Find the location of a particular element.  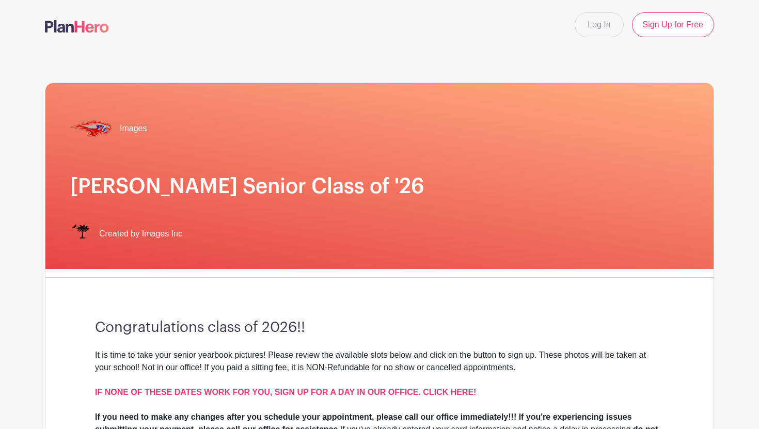

a: IF NONE OF THESE DATES WORK FOR YOU, SIGN UP FOR A DAY IN OUR OFFICE. CLICK HERE! is located at coordinates (285, 392).